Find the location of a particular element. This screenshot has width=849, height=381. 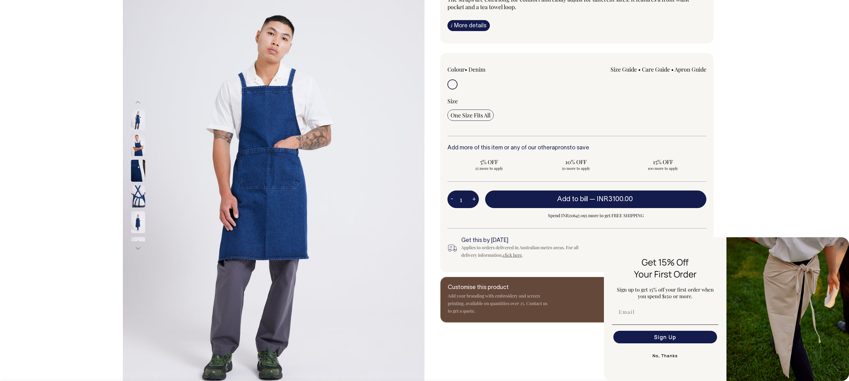

button: Previous is located at coordinates (138, 102).